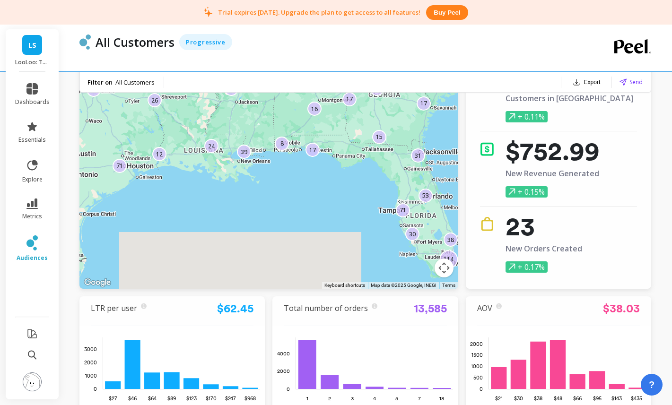 This screenshot has height=405, width=672. Describe the element at coordinates (282, 143) in the screenshot. I see `p: 8` at that location.